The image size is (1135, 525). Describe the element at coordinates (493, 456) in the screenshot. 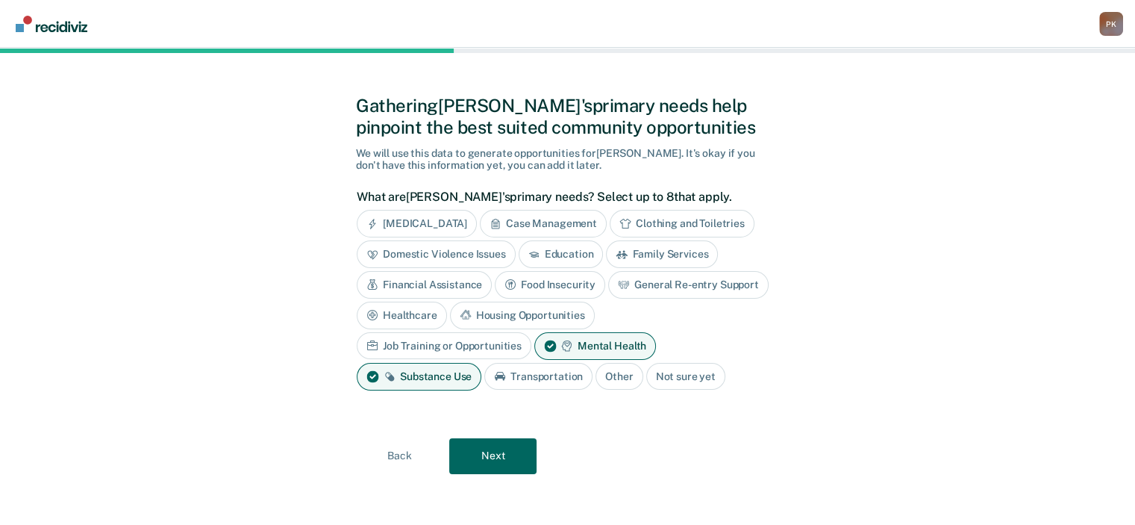

I see `button: Next` at that location.